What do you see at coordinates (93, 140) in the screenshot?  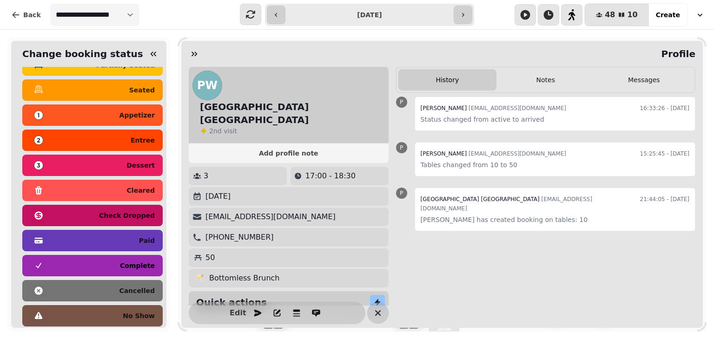 I see `button: entree` at bounding box center [93, 140].